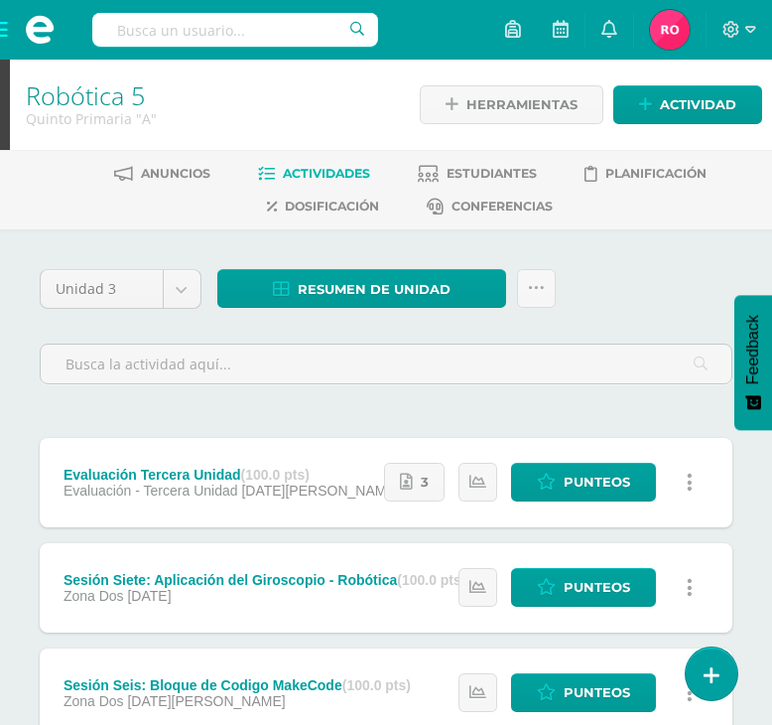  What do you see at coordinates (231, 474) in the screenshot?
I see `div: Evaluación Tercera Unidad` at bounding box center [231, 474].